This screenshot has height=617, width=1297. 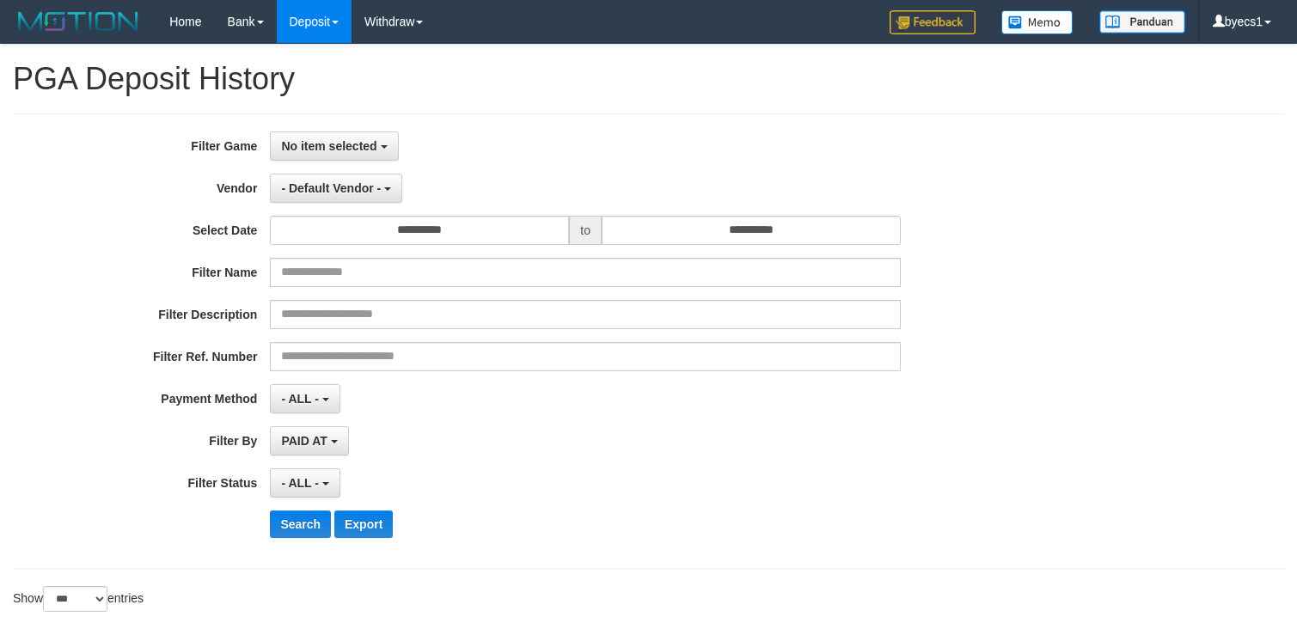 What do you see at coordinates (303, 441) in the screenshot?
I see `span: PAID AT` at bounding box center [303, 441].